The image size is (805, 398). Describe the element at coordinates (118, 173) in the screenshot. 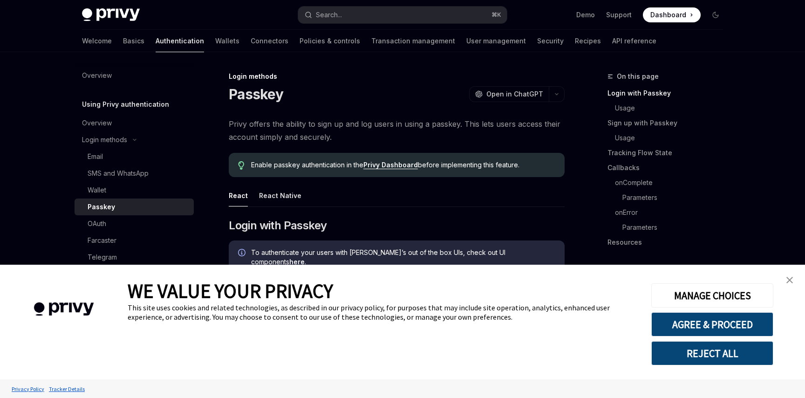

I see `div: SMS and WhatsApp` at that location.